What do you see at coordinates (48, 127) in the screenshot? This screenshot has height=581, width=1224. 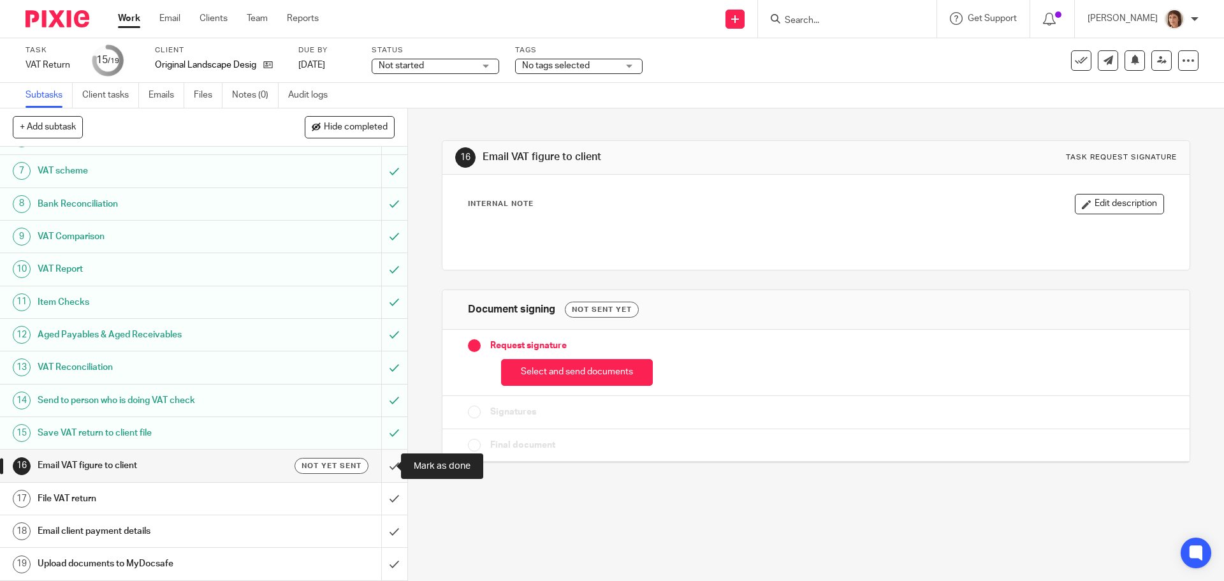 I see `button: + Add subtask` at bounding box center [48, 127].